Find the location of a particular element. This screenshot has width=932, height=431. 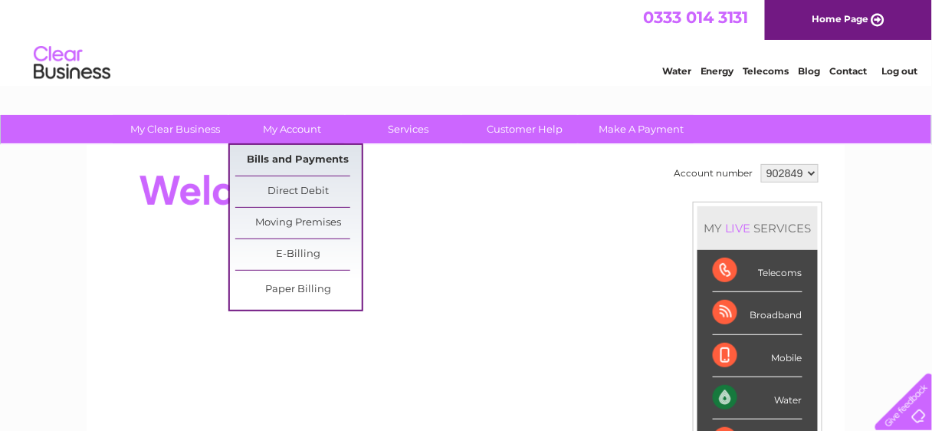

div: Water is located at coordinates (757, 398).